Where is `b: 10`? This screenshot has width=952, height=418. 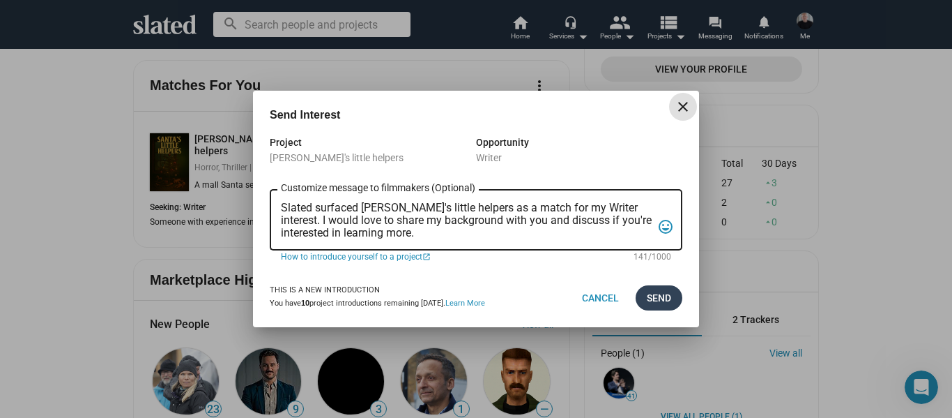
b: 10 is located at coordinates (305, 303).